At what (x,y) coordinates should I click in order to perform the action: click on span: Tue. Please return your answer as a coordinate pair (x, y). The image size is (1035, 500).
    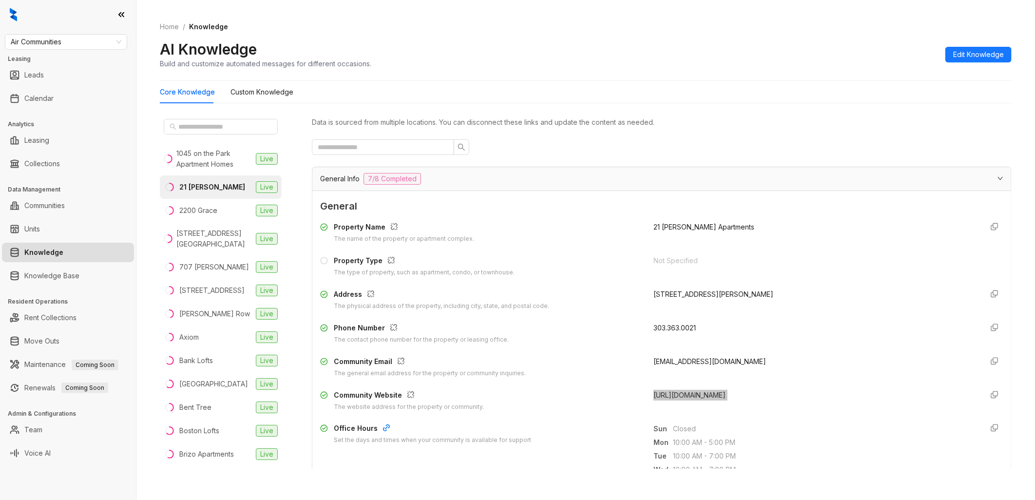
    Looking at the image, I should click on (663, 456).